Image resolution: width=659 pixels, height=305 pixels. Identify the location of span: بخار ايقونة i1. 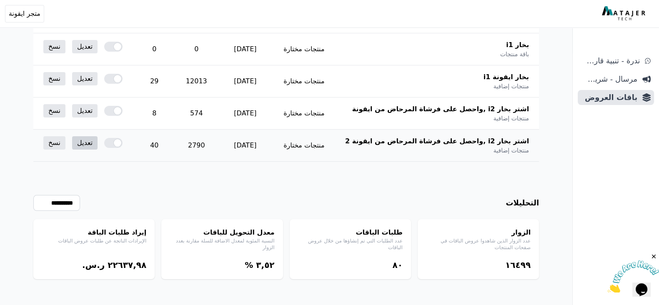
(506, 77).